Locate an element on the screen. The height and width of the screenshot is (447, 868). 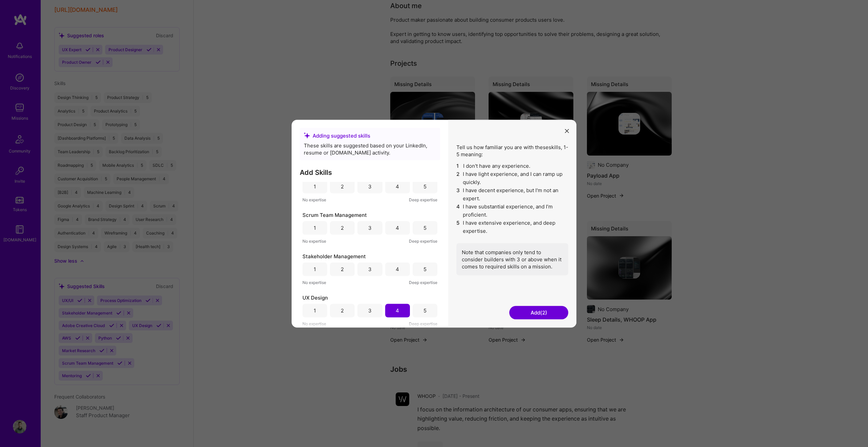
li: I don't have any experience. is located at coordinates (512, 166).